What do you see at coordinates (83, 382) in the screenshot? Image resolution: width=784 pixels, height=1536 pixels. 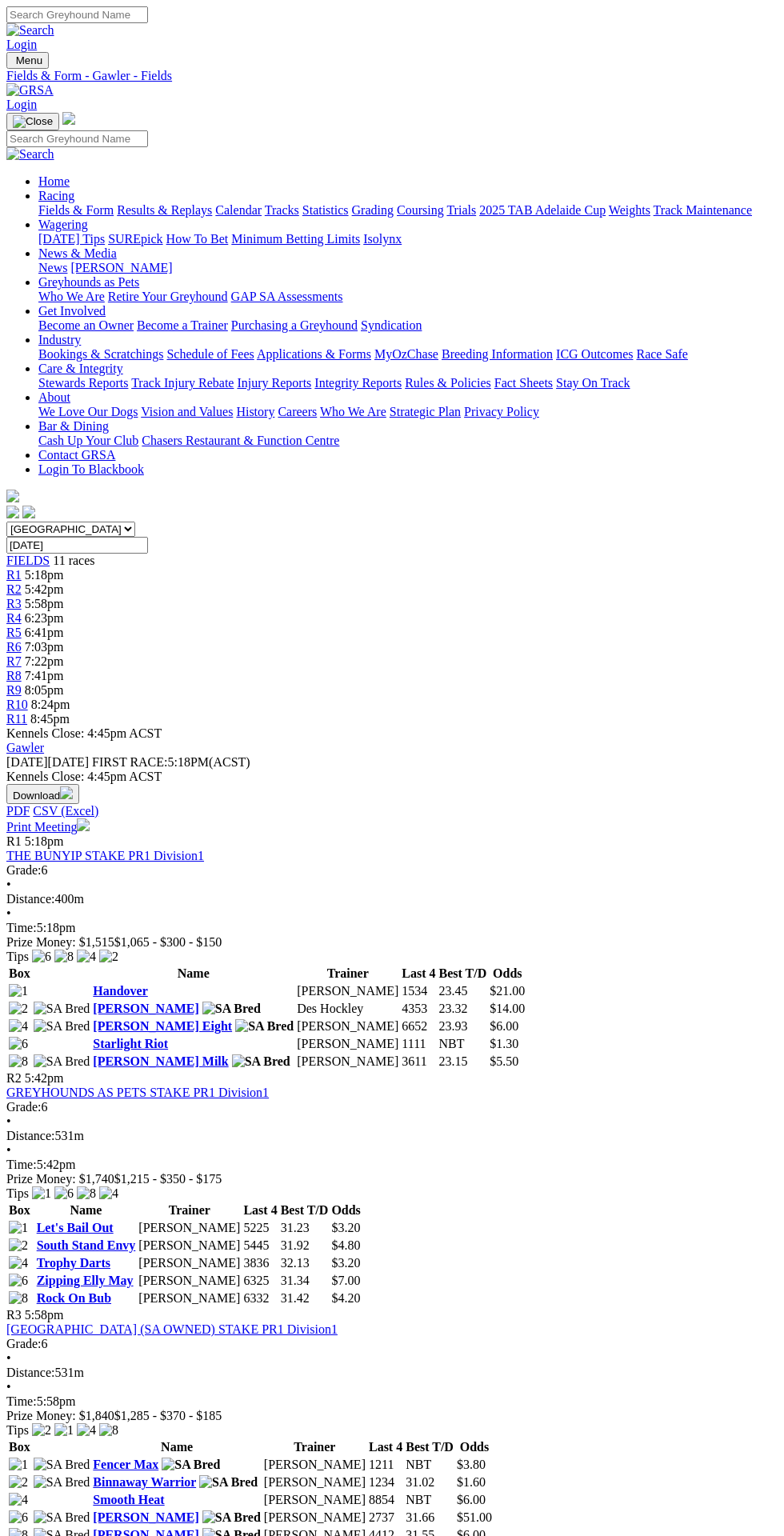 I see `a: Stewards Reports` at bounding box center [83, 382].